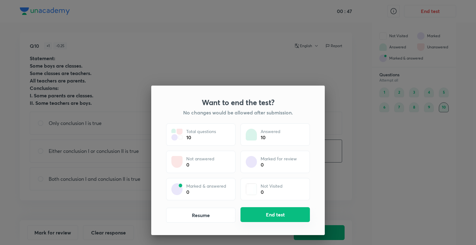  What do you see at coordinates (206, 186) in the screenshot?
I see `p: Marked & answered` at bounding box center [206, 186].